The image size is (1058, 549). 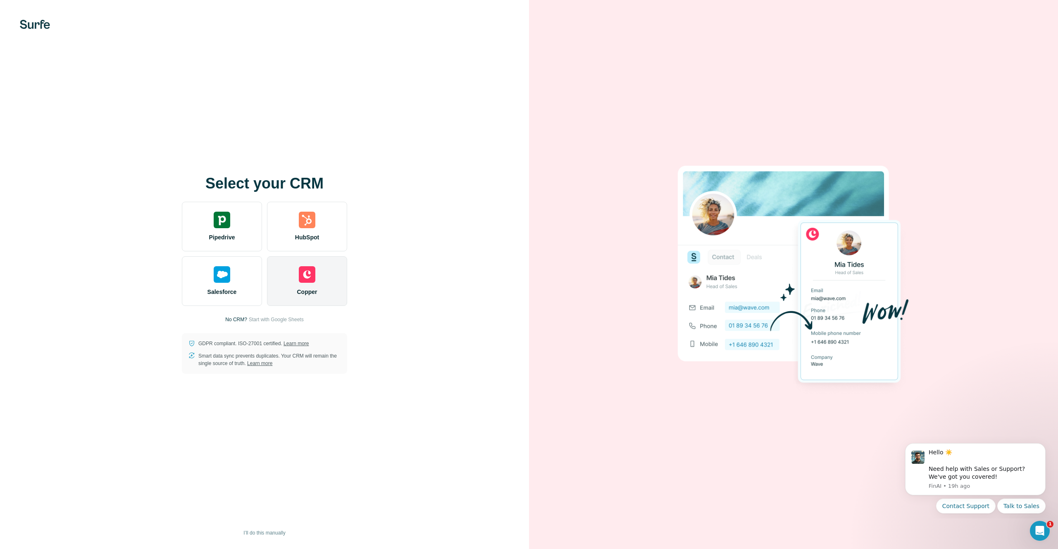 I want to click on span: HubSpot, so click(x=307, y=237).